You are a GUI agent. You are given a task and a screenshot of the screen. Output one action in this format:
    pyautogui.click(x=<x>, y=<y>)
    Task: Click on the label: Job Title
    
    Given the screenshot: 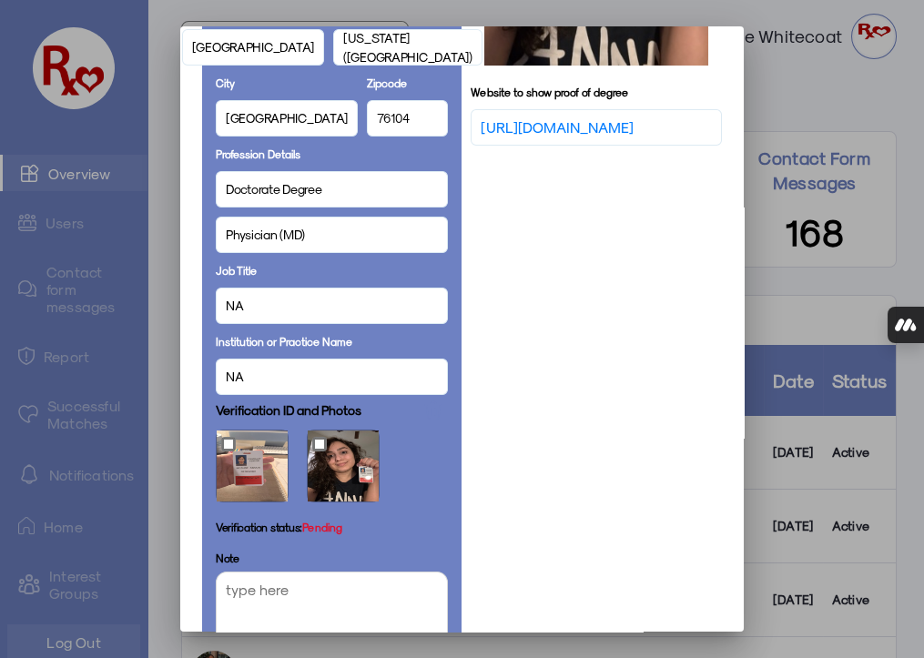 What is the action you would take?
    pyautogui.click(x=236, y=270)
    